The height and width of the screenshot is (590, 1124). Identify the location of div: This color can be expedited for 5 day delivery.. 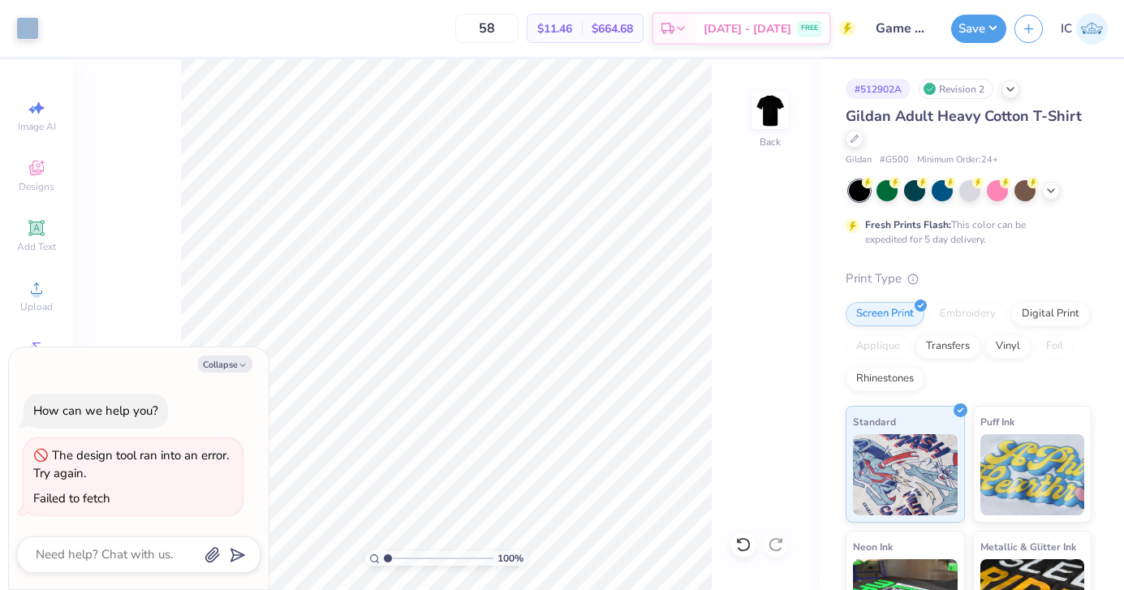
(965, 232).